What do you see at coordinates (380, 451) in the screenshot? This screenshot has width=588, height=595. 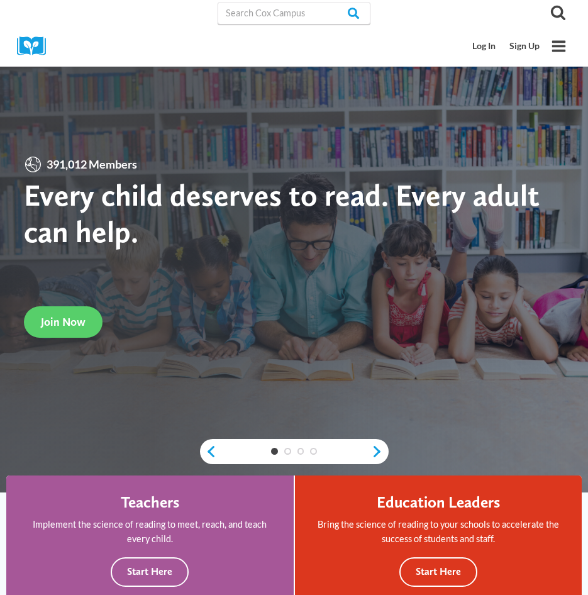 I see `a: next` at bounding box center [380, 451].